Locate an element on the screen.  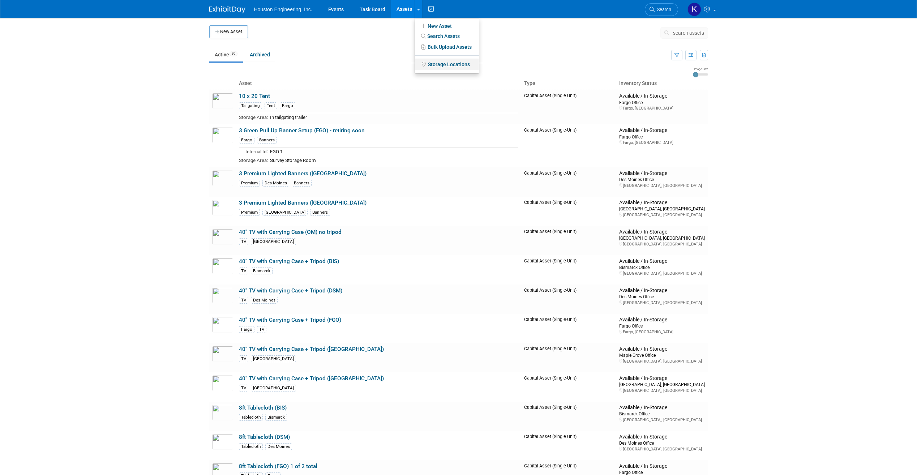
a: Active30 is located at coordinates (226, 55).